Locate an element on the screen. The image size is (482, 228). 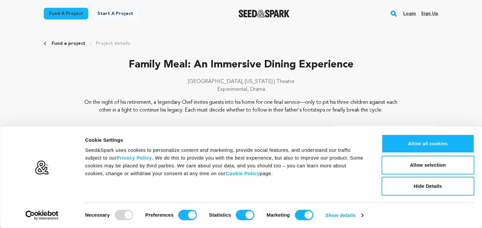
div: Breadcrumb is located at coordinates (241, 44).